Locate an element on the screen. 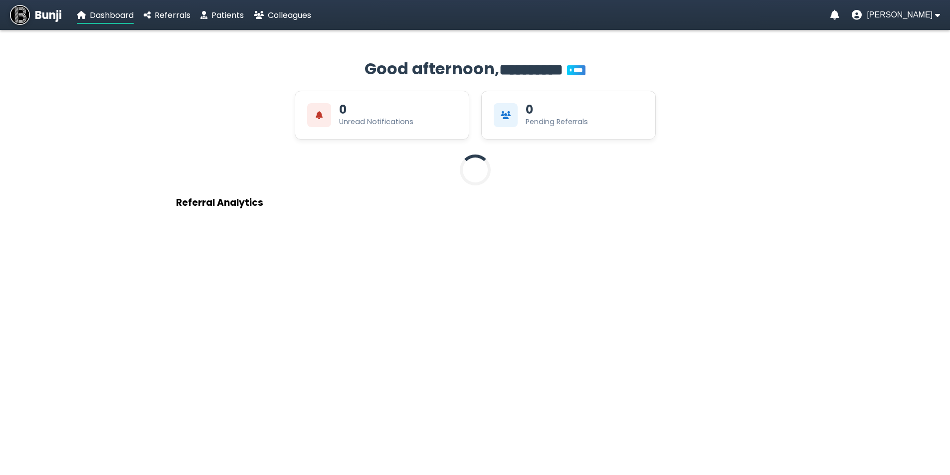  a: Colleagues is located at coordinates (282, 15).